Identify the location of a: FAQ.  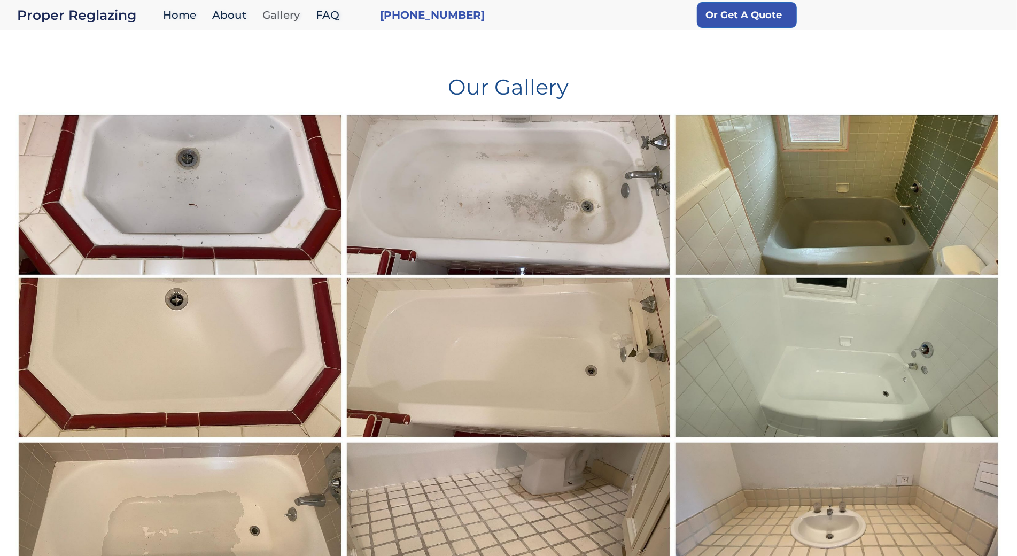
(330, 15).